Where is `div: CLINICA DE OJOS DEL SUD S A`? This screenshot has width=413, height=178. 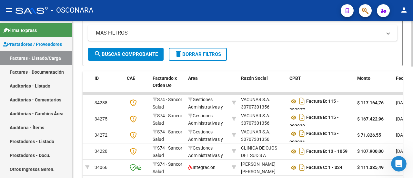
div: CLINICA DE OJOS DEL SUD S A is located at coordinates (263, 152).